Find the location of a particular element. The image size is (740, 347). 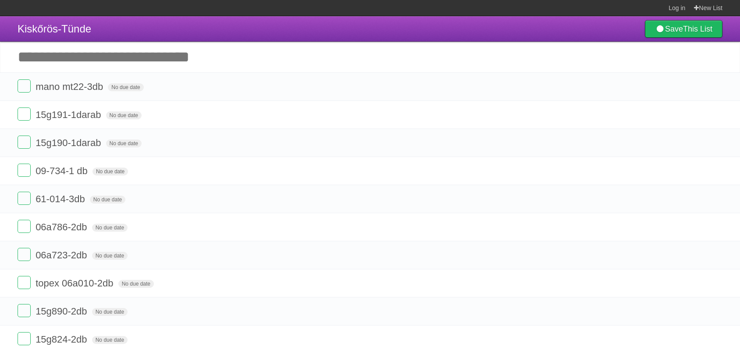

span: 06a723-2db is located at coordinates (62, 255).